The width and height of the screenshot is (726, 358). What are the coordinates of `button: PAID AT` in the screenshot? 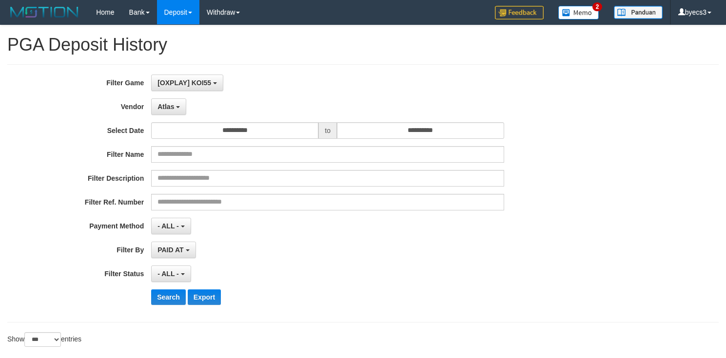 It's located at (173, 250).